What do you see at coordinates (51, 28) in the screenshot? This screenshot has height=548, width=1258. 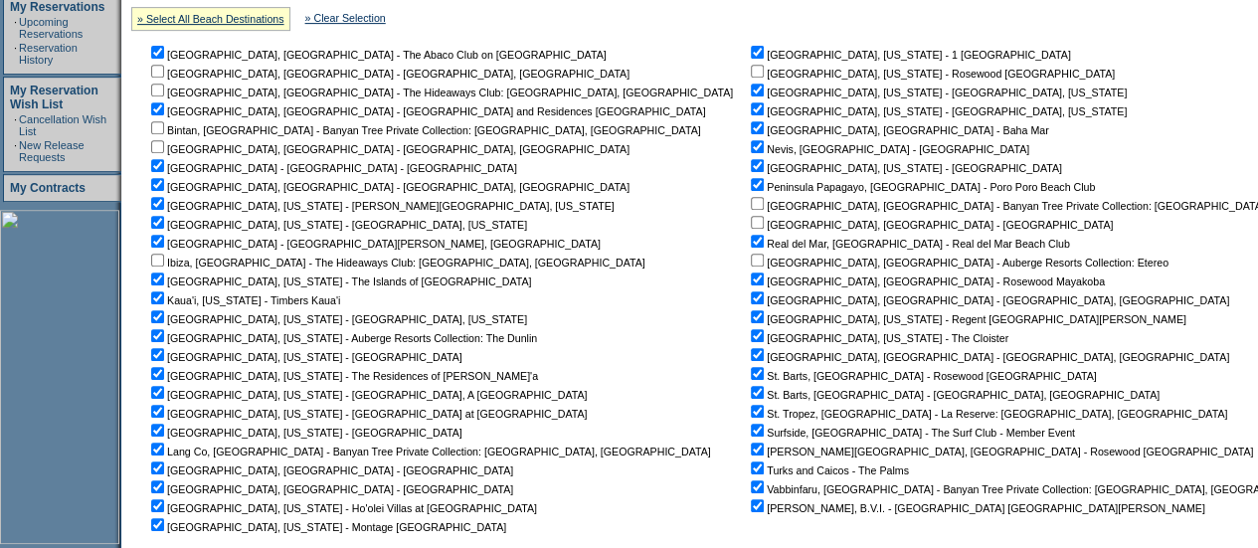 I see `a: Upcoming Reservations` at bounding box center [51, 28].